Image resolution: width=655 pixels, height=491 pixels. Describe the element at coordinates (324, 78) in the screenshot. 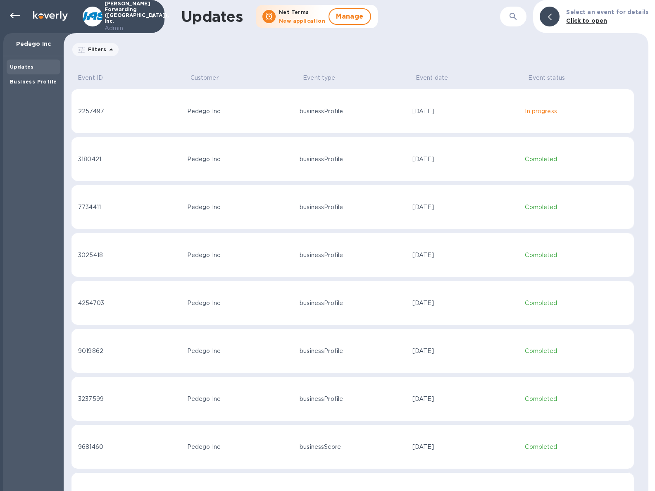

I see `span: Event type` at that location.